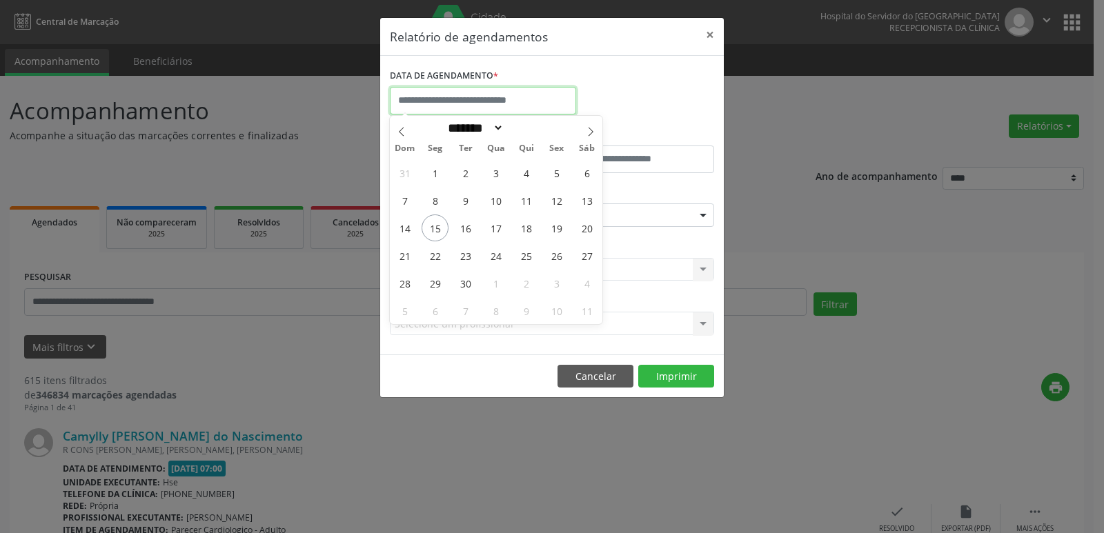 This screenshot has width=1104, height=533. I want to click on span: Setembro 12, 2025, so click(556, 200).